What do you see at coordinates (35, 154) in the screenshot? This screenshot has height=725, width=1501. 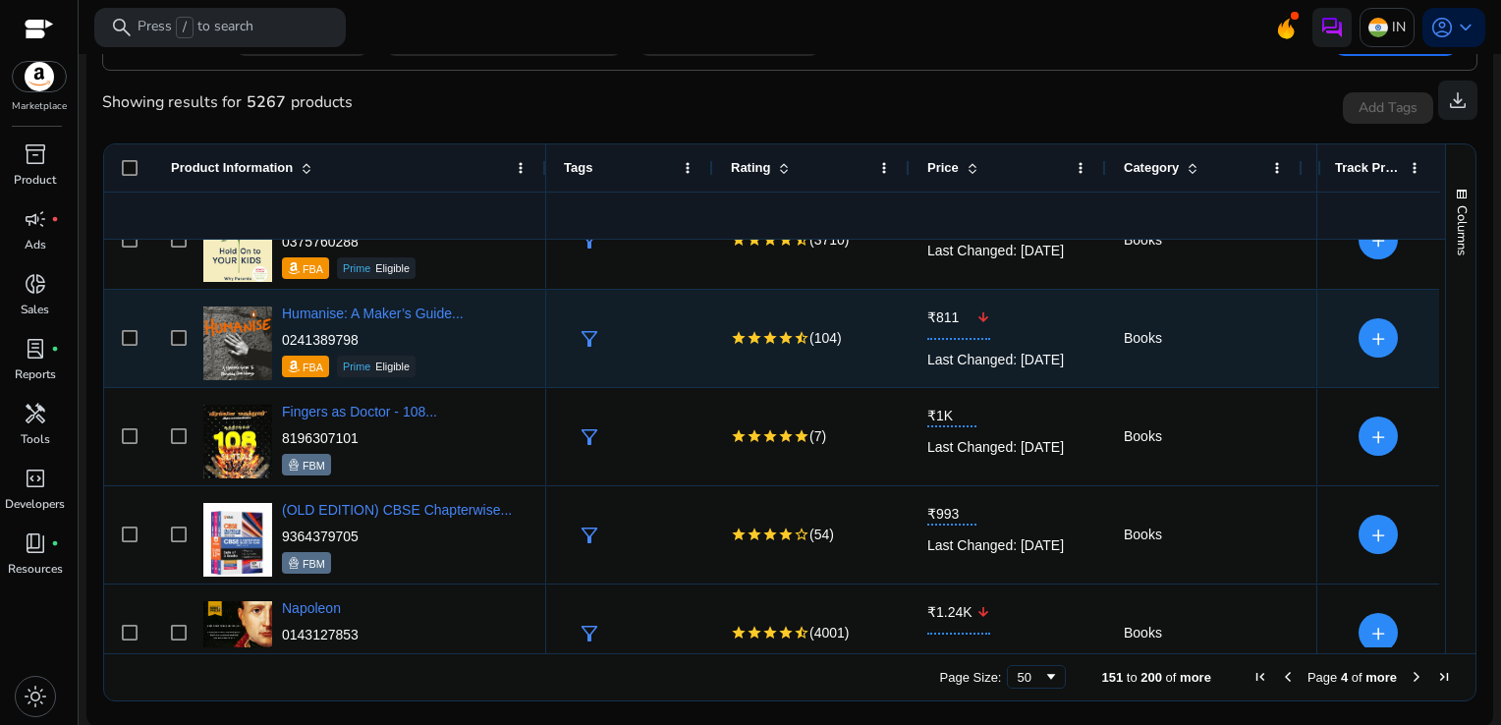 I see `span: inventory_2` at bounding box center [35, 154].